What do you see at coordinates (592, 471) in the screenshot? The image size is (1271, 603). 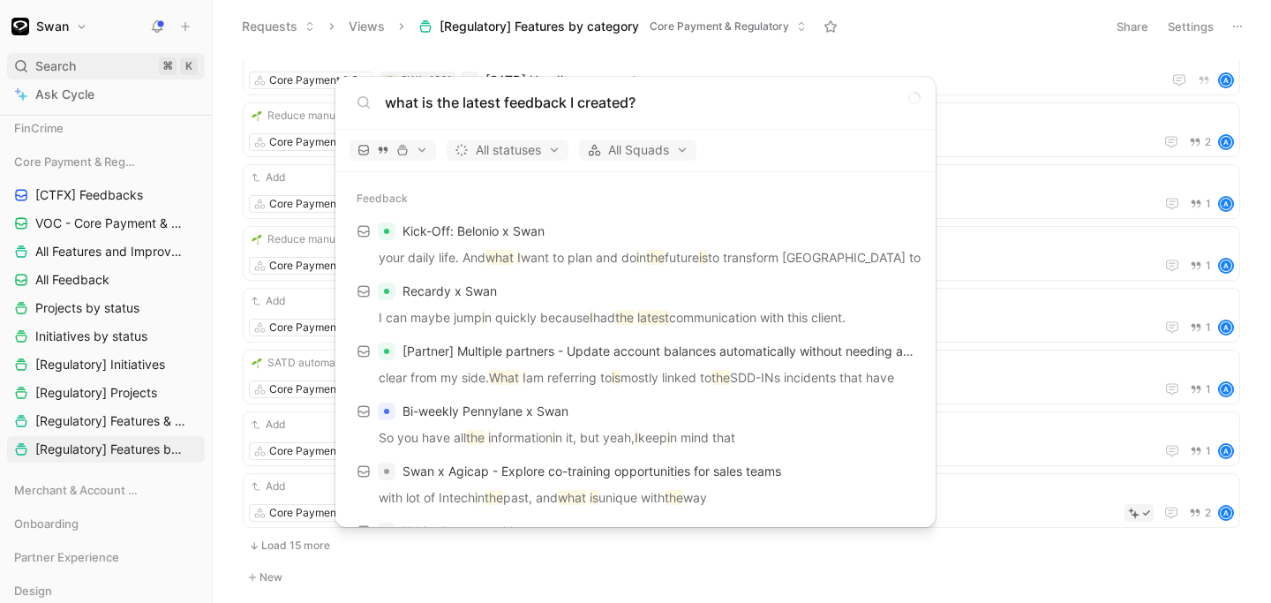 I see `span: Swan x Agicap - Explore co-training opportunities for sales teams` at bounding box center [592, 471].